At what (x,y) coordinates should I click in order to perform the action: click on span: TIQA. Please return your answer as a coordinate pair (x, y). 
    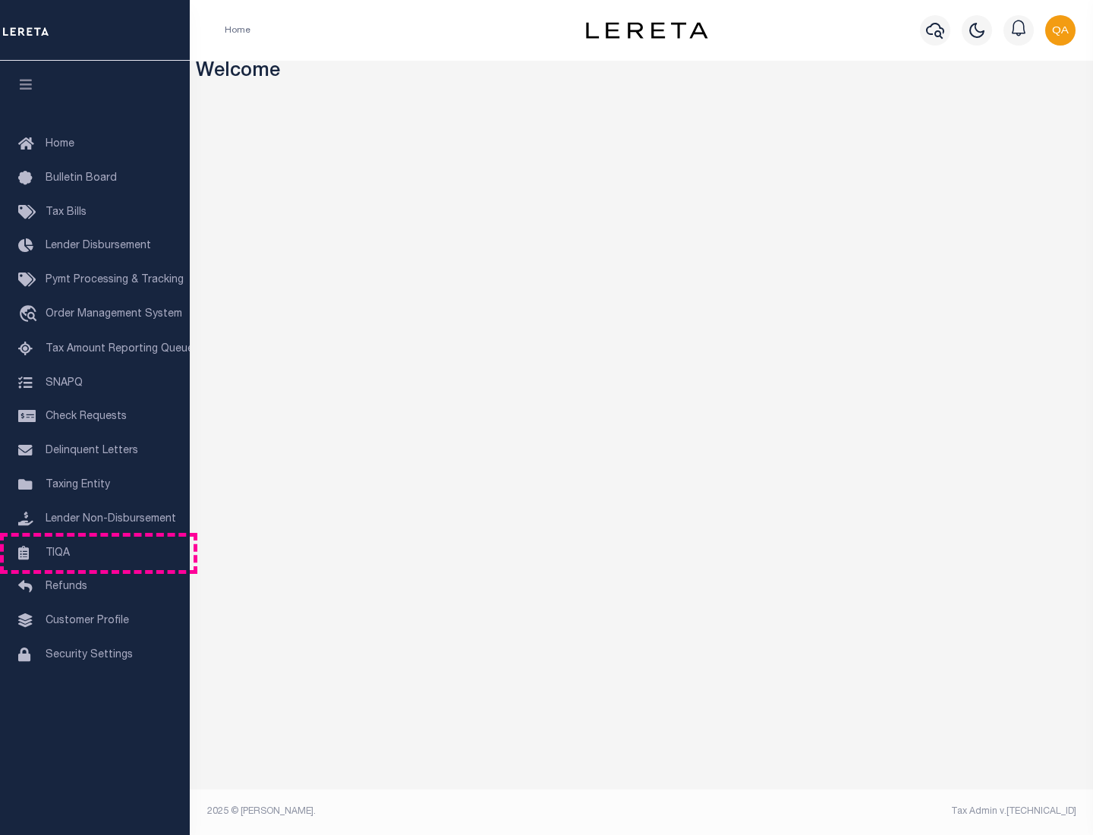
    Looking at the image, I should click on (58, 553).